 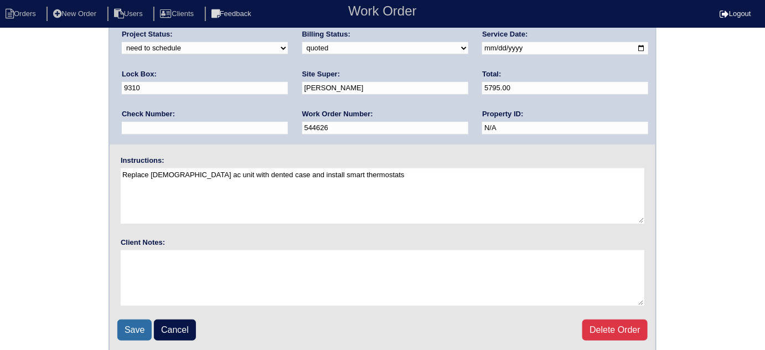 What do you see at coordinates (326, 34) in the screenshot?
I see `label: Billing Status:` at bounding box center [326, 34].